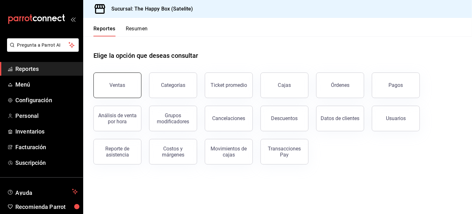 The width and height of the screenshot is (472, 214). What do you see at coordinates (46, 131) in the screenshot?
I see `span: Inventarios` at bounding box center [46, 131].